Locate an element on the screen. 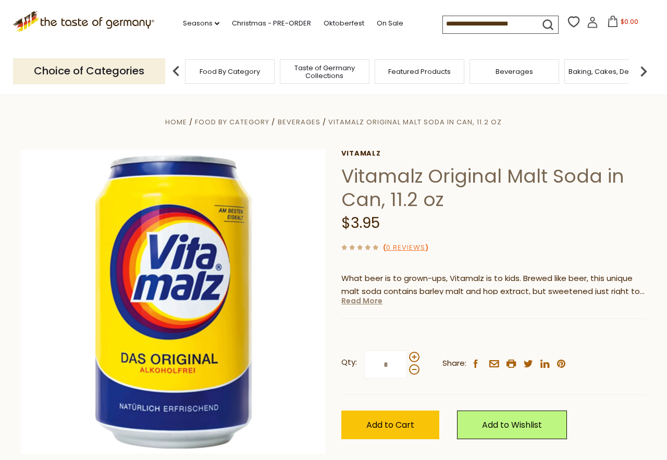 This screenshot has height=460, width=667. a: Home is located at coordinates (176, 122).